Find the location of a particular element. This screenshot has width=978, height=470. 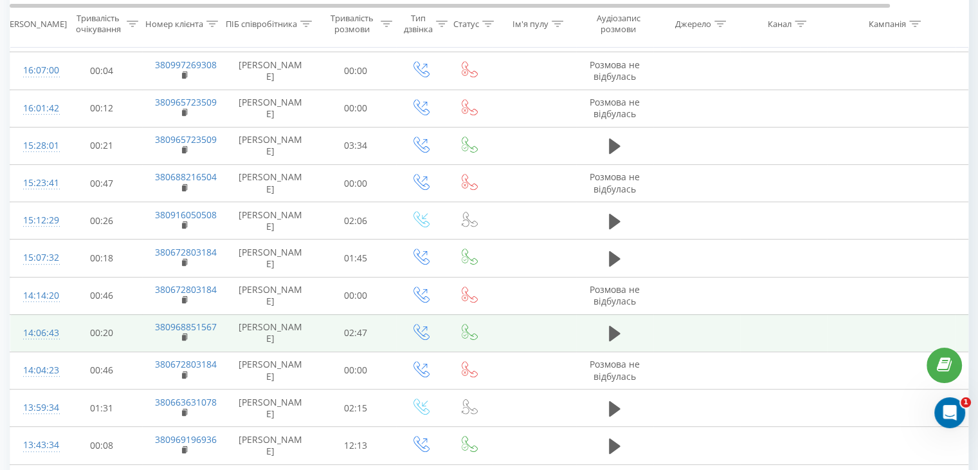

div: 16:01:42 is located at coordinates (36, 108).